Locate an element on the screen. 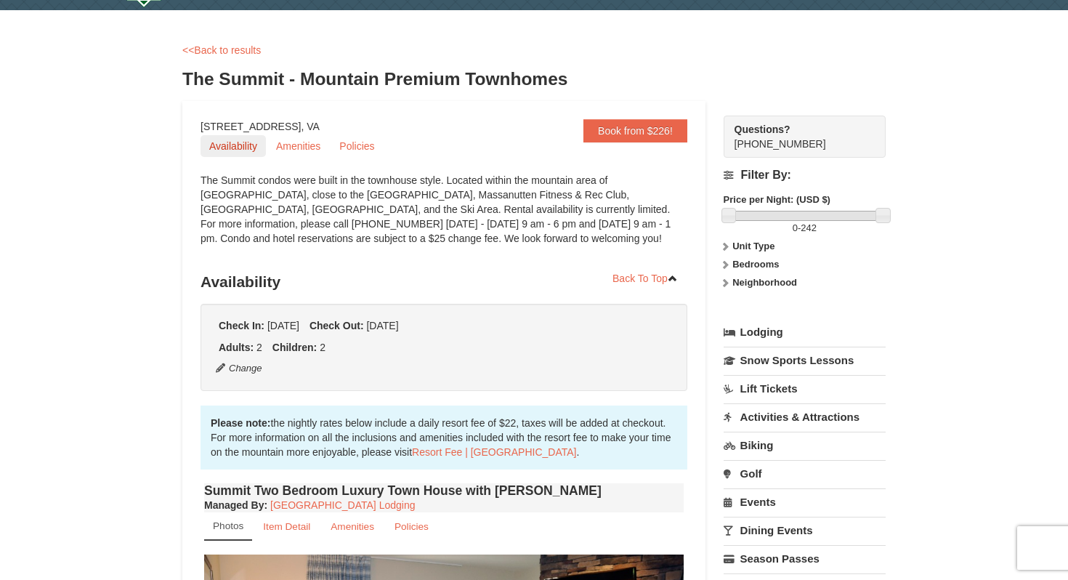 This screenshot has width=1068, height=580. a: Item Detail is located at coordinates (286, 526).